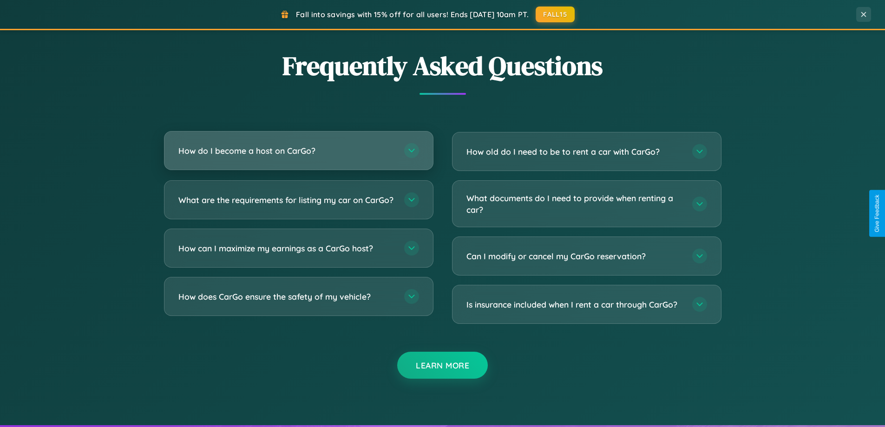  What do you see at coordinates (287, 248) in the screenshot?
I see `h3: How can I maximize my earnings as a CarGo host?` at bounding box center [287, 248].